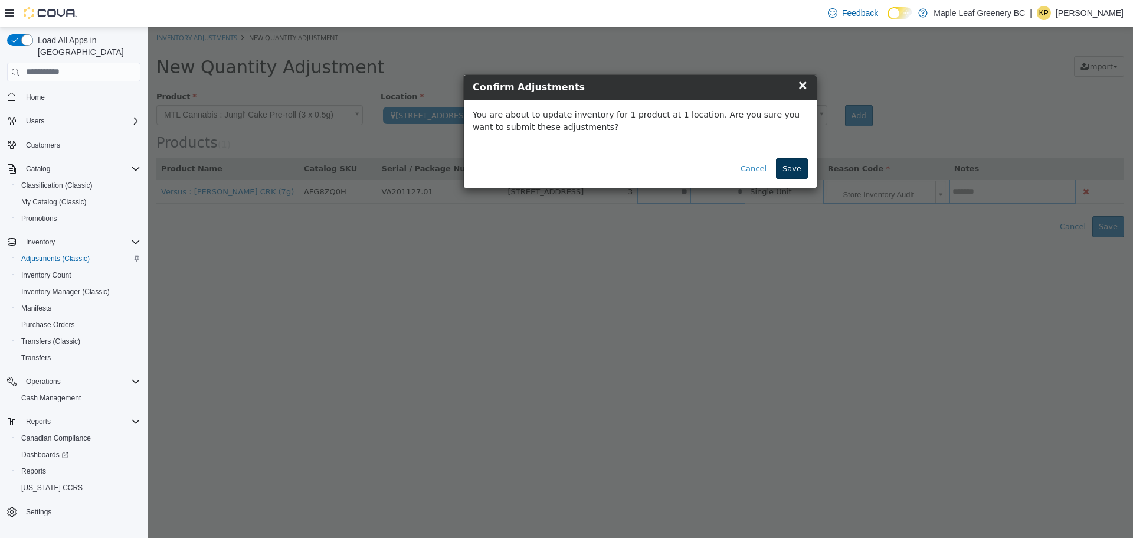 This screenshot has height=538, width=1133. What do you see at coordinates (606, 142) in the screenshot?
I see `button: Cancel` at bounding box center [606, 142].